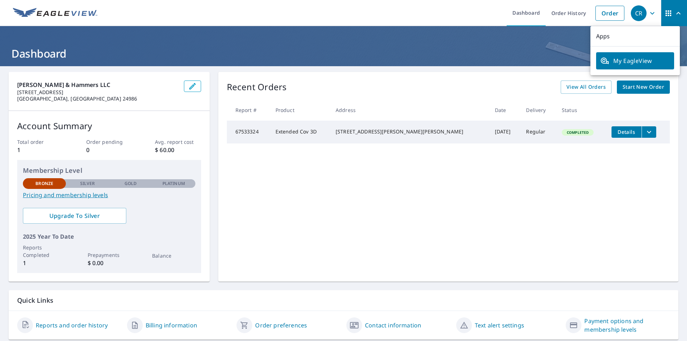 This screenshot has height=341, width=687. Describe the element at coordinates (248, 132) in the screenshot. I see `td: 67533324` at that location.